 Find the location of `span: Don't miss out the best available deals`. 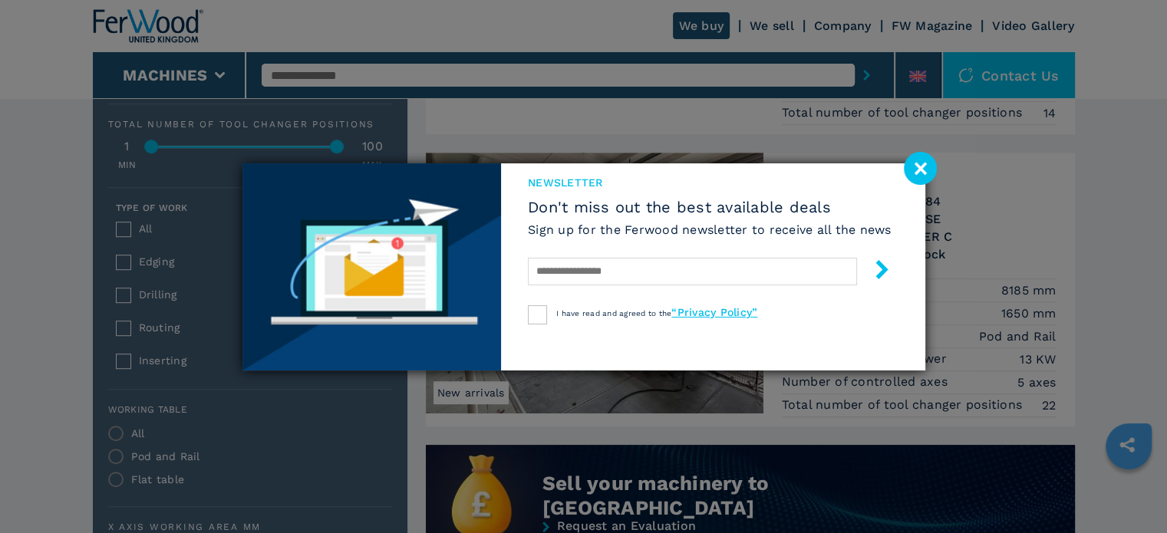

span: Don't miss out the best available deals is located at coordinates (709, 207).